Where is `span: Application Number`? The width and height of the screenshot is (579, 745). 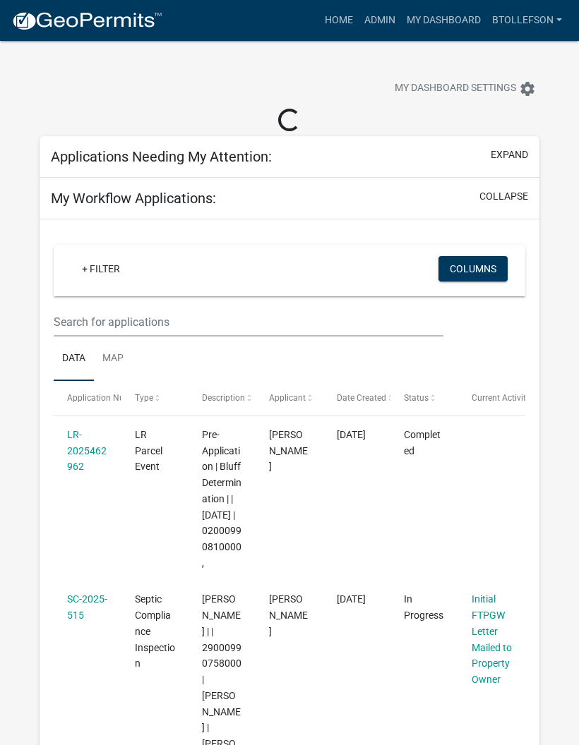 span: Application Number is located at coordinates (105, 398).